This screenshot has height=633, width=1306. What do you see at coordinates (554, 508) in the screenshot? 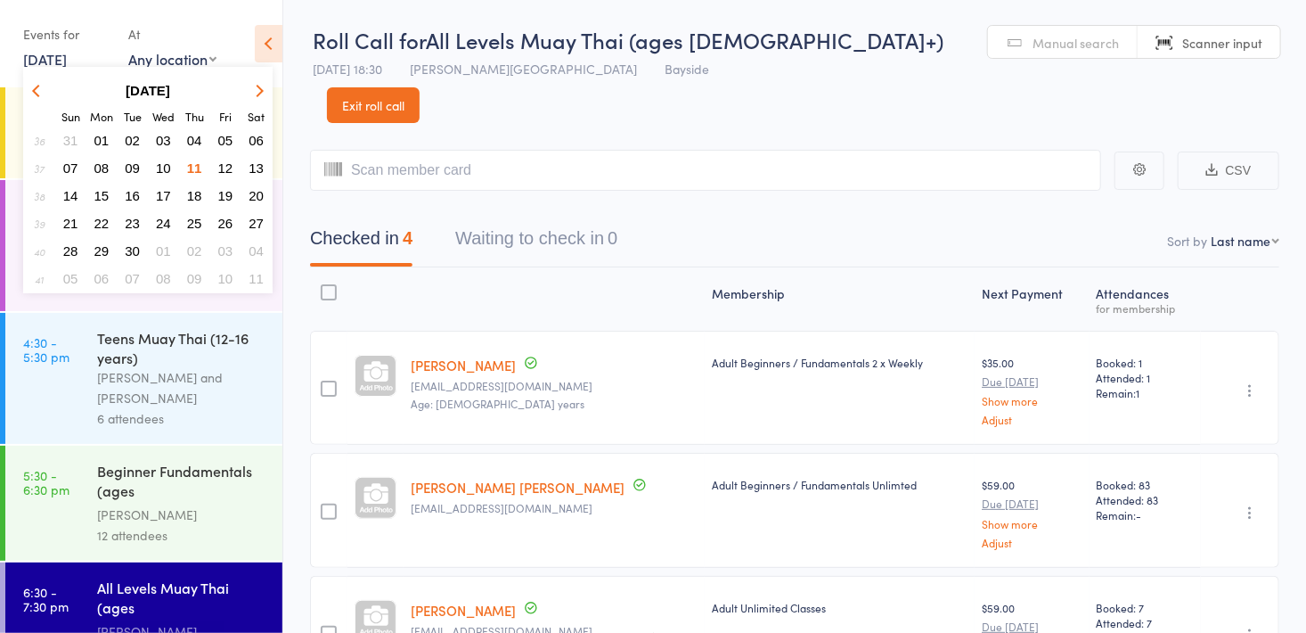
I see `small: Jacquical86@hotmail.com` at bounding box center [554, 508].